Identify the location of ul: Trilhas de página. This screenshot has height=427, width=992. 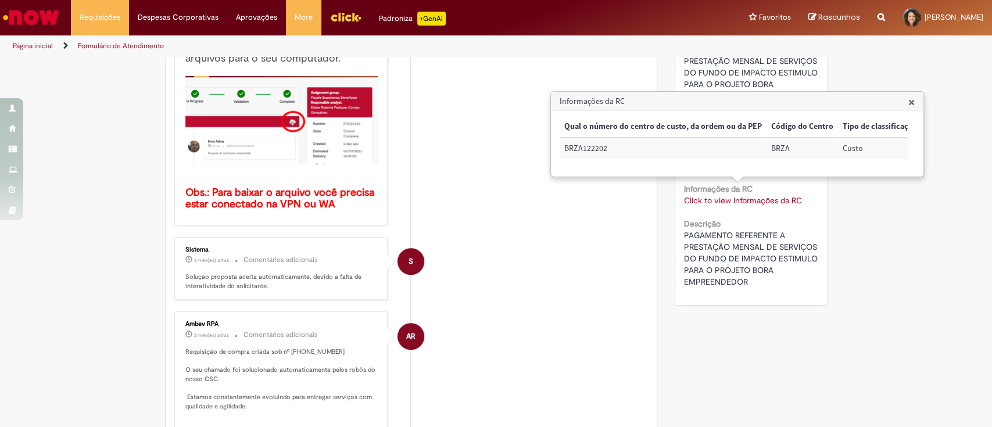
(331, 46).